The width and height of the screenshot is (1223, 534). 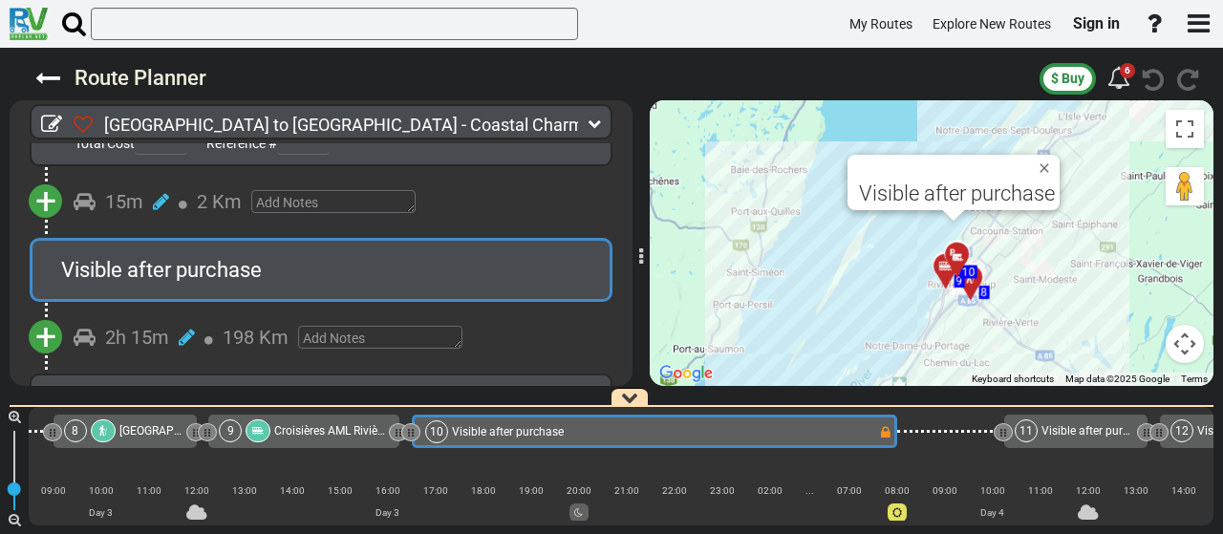 What do you see at coordinates (991, 512) in the screenshot?
I see `span: Day 4` at bounding box center [991, 512].